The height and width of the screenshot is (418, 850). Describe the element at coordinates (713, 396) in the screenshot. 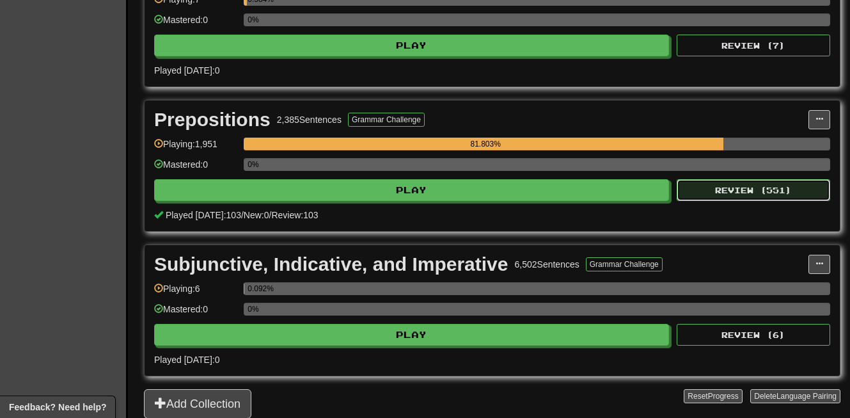

I see `button: ResetProgress` at that location.